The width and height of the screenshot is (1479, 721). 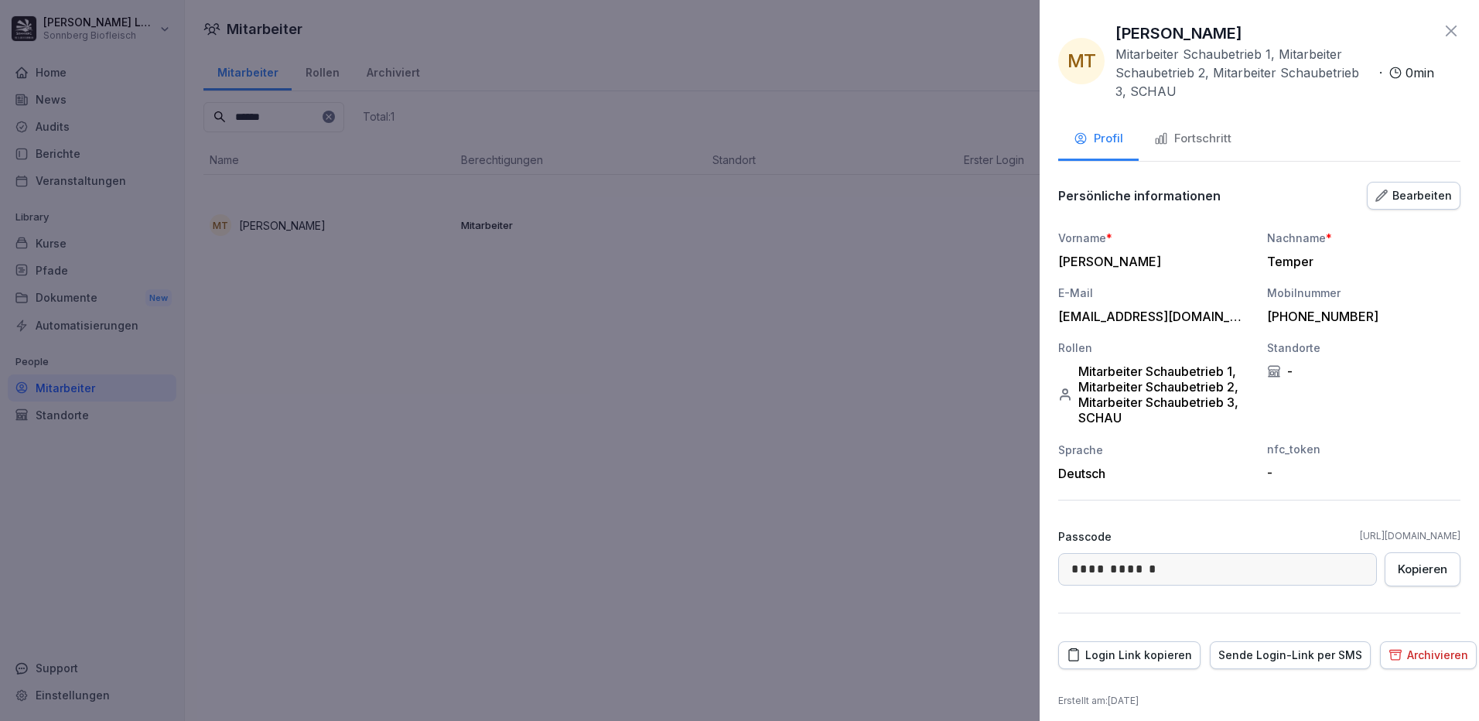 I want to click on button: Bearbeiten, so click(x=1414, y=196).